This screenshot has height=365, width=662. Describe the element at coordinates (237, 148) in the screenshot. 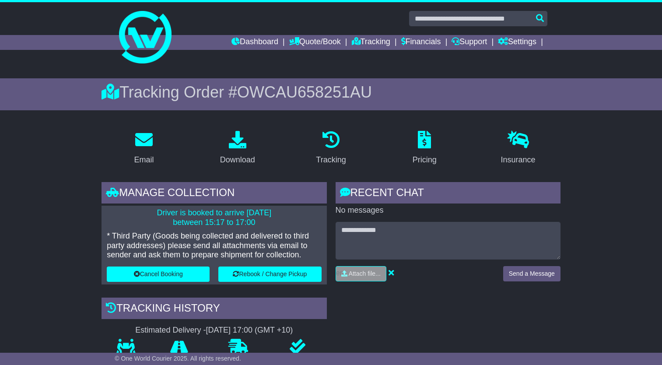

I see `a: Download` at that location.